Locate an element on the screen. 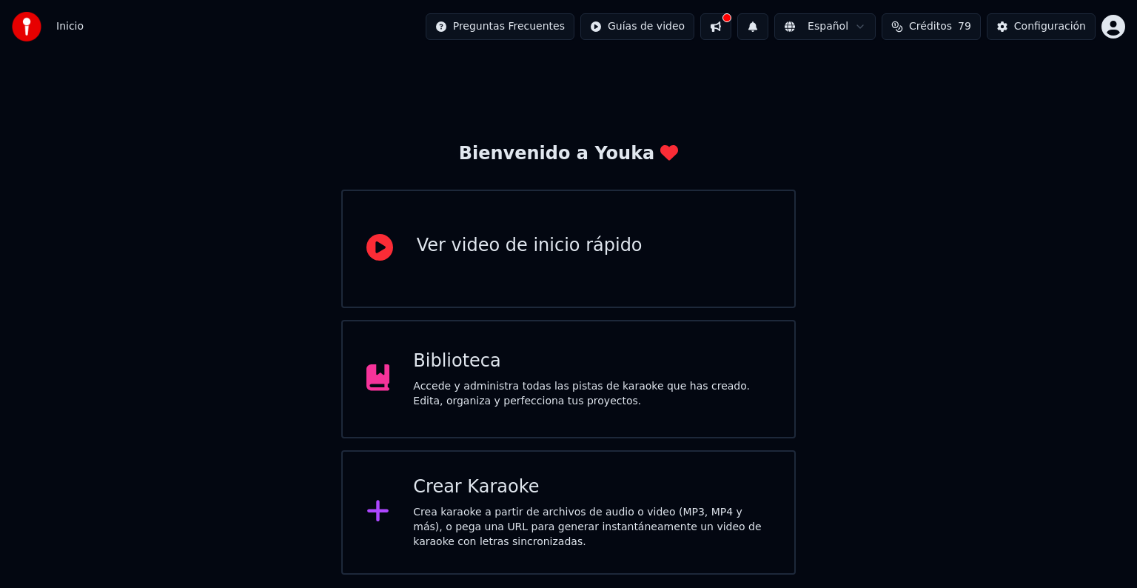 This screenshot has height=588, width=1137. div: Crea karaoke a partir de archivos de audio o video (MP3, MP4 y más), o pega una URL para generar ... is located at coordinates (591, 527).